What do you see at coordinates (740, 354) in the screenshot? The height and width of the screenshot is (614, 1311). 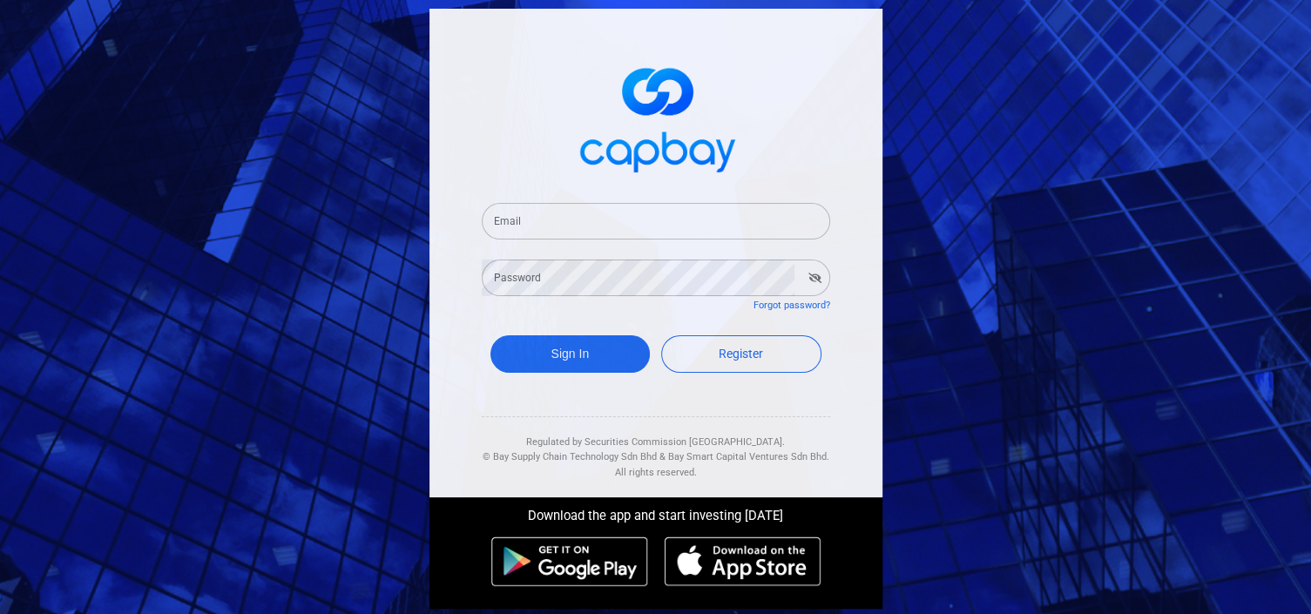 I see `span: Register` at bounding box center [740, 354].